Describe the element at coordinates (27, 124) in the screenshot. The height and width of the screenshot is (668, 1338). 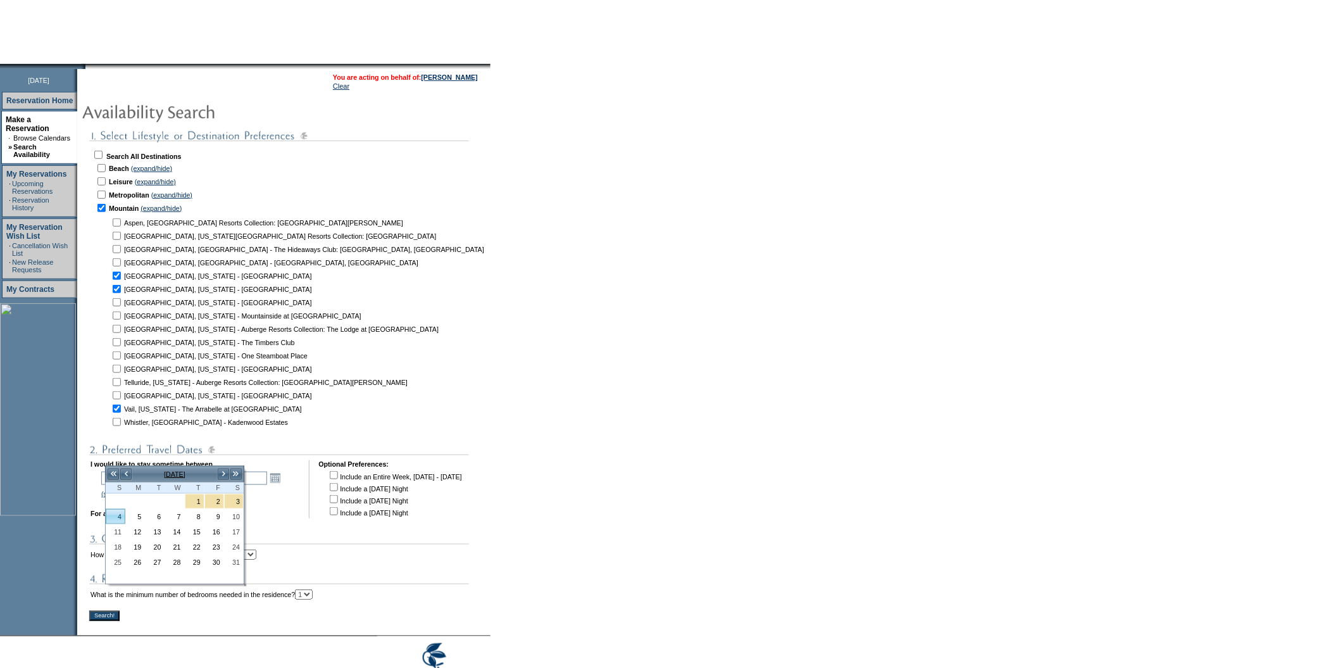
I see `a: Make a Reservation` at that location.